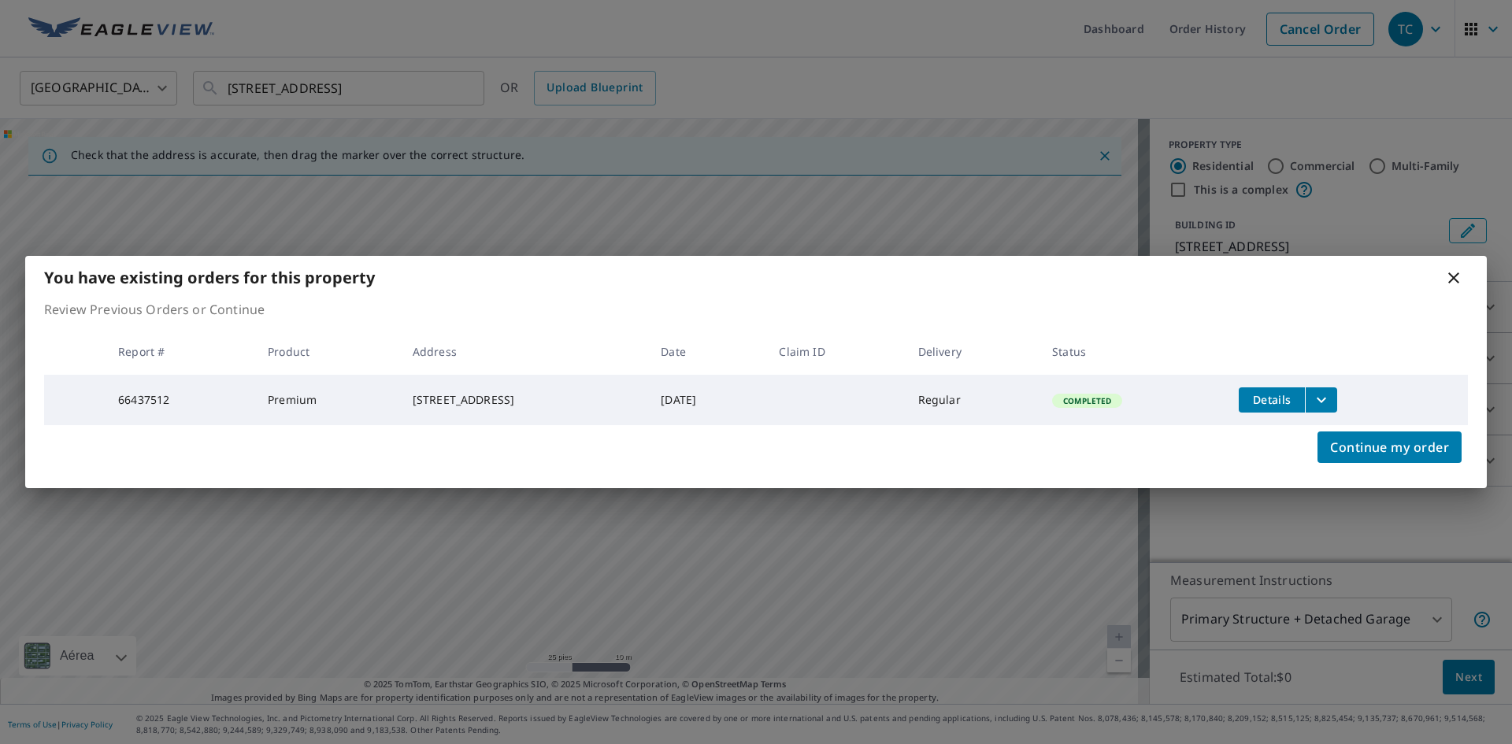 Image resolution: width=1512 pixels, height=744 pixels. I want to click on th: Delivery, so click(973, 351).